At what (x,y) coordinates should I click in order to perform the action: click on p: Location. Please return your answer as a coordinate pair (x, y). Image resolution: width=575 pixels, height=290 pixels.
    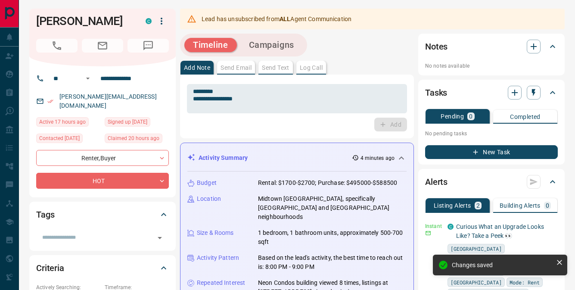
    Looking at the image, I should click on (209, 199).